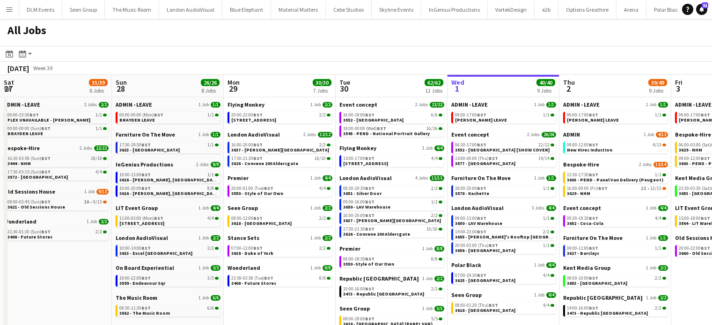 The width and height of the screenshot is (712, 325). What do you see at coordinates (373, 120) in the screenshot?
I see `span: 3552 - Somerset House` at bounding box center [373, 120].